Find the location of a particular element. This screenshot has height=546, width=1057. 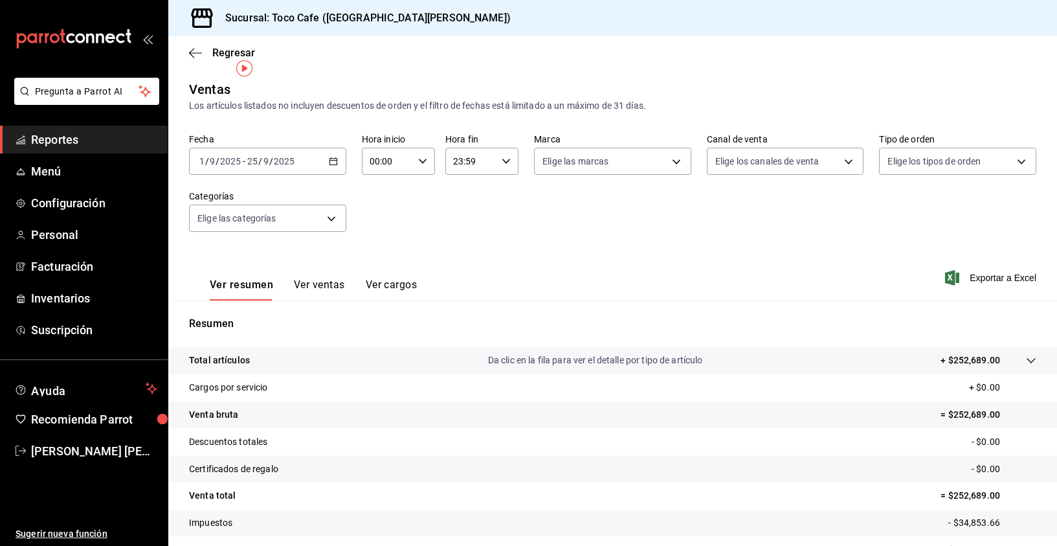

span: Elige las marcas is located at coordinates (576, 161).